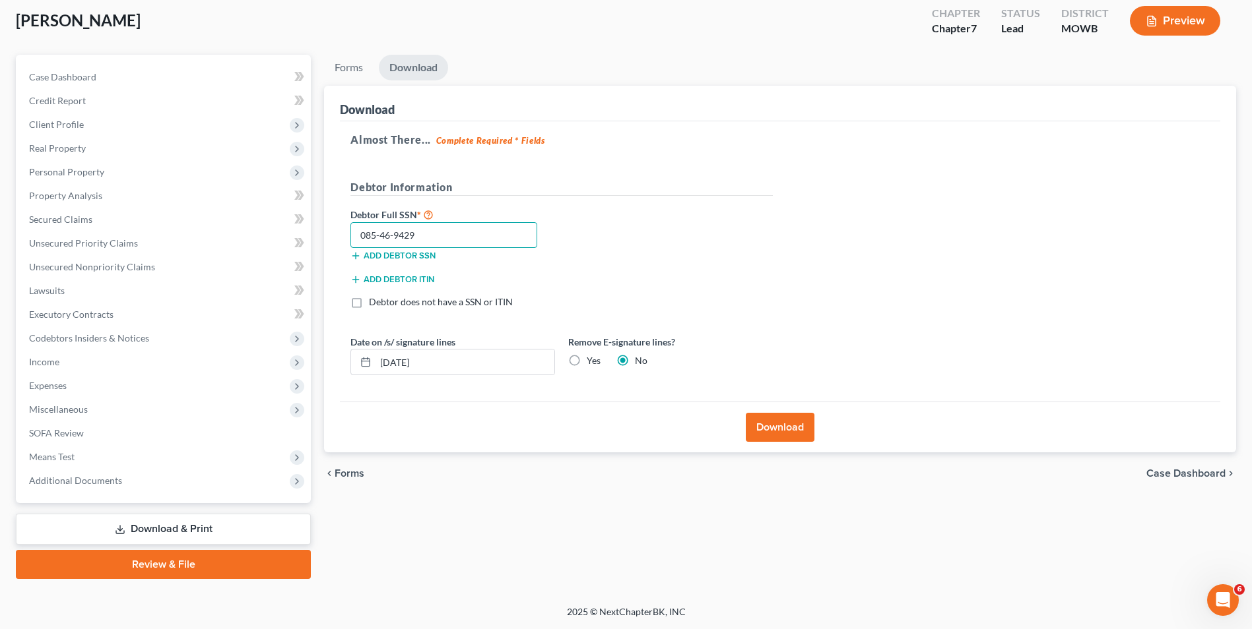  What do you see at coordinates (392, 280) in the screenshot?
I see `button: Add debtor ITIN` at bounding box center [392, 280].